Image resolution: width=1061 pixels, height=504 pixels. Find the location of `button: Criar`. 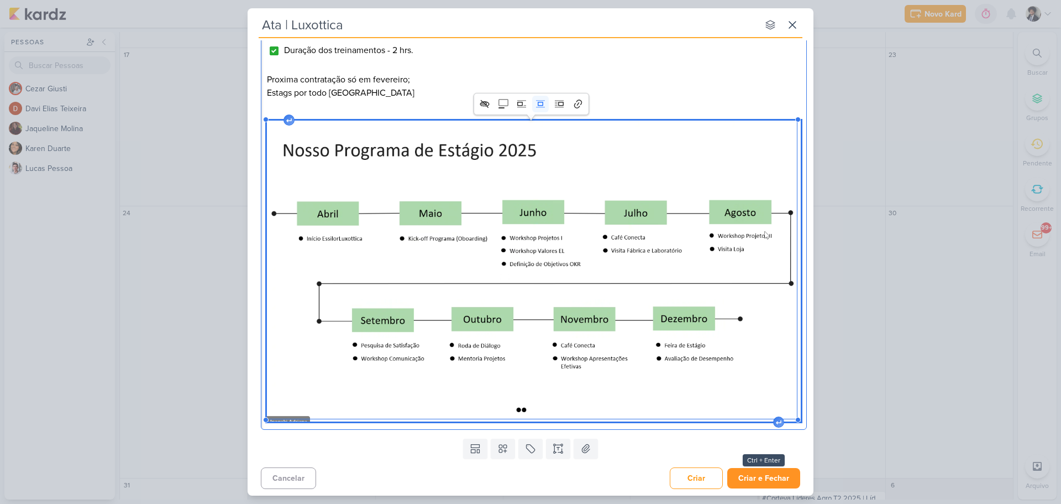

button: Criar is located at coordinates (697, 478).